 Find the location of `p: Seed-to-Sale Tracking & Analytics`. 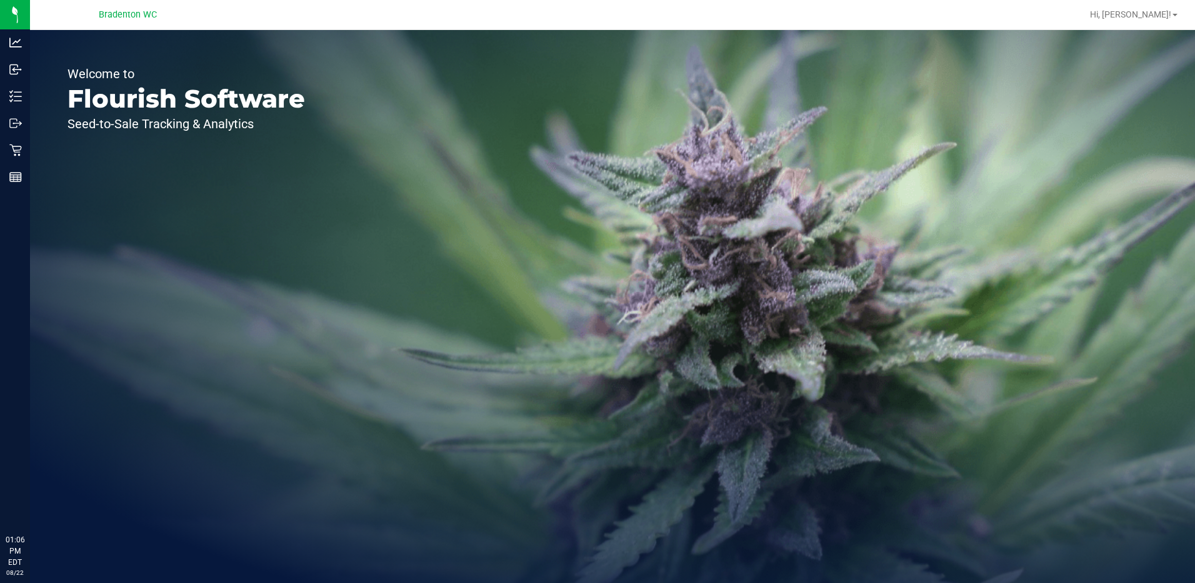

p: Seed-to-Sale Tracking & Analytics is located at coordinates (186, 124).